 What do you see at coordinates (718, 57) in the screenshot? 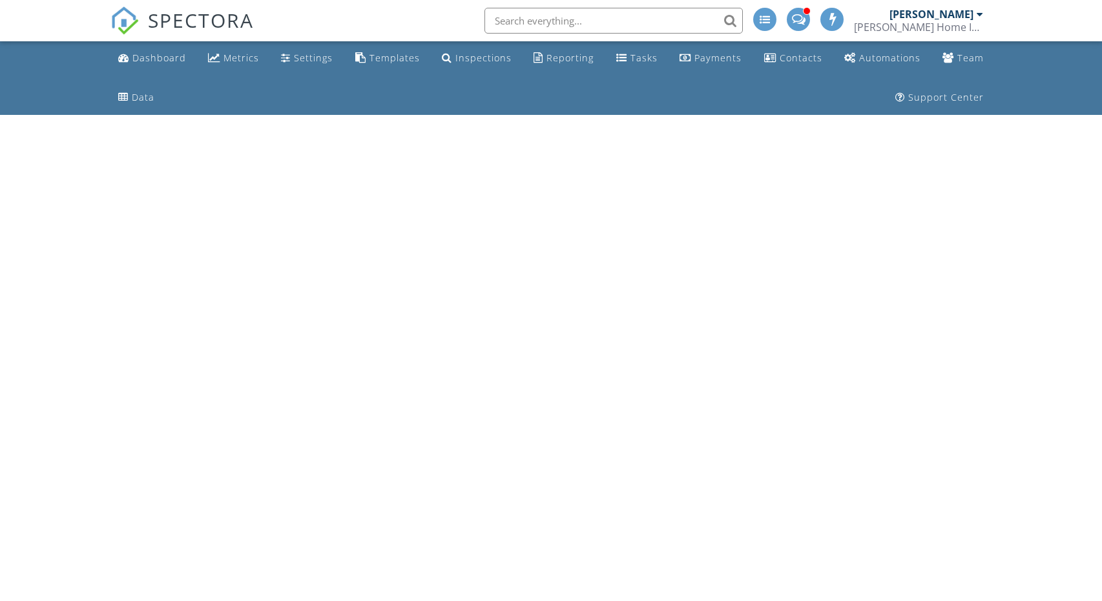
I see `div: Payments` at bounding box center [718, 57].